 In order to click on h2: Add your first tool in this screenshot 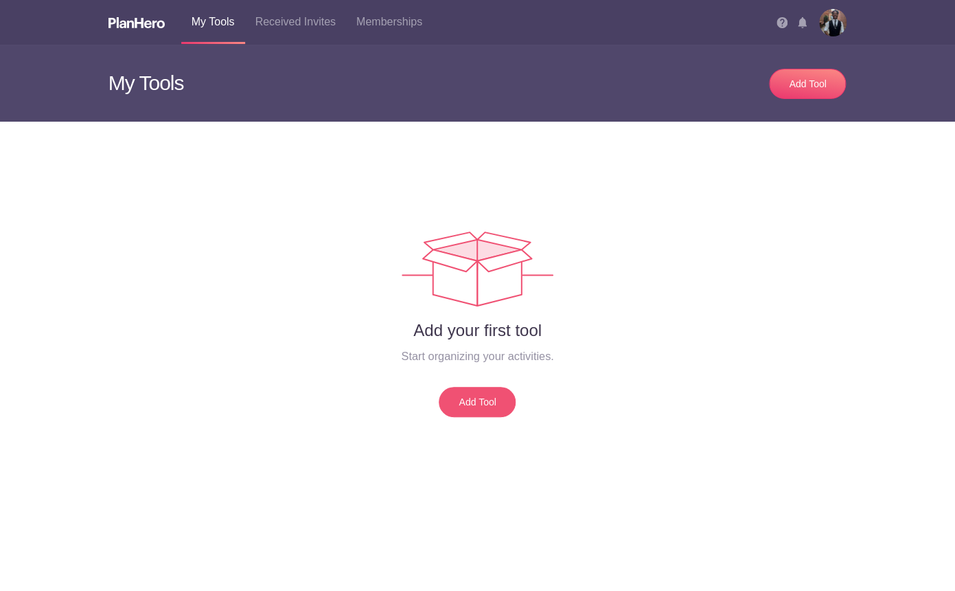, I will do `click(477, 330)`.